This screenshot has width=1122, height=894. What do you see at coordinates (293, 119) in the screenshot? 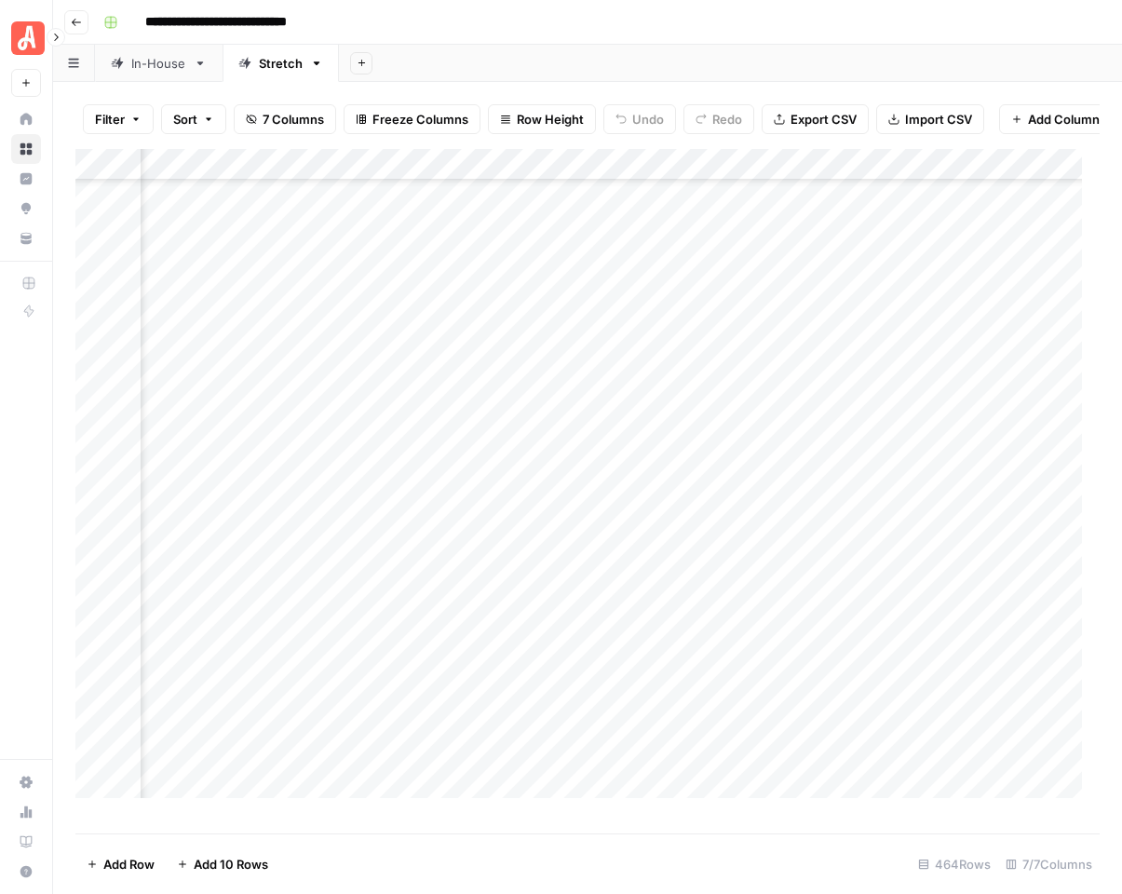
I see `span: 7 Columns` at bounding box center [293, 119].